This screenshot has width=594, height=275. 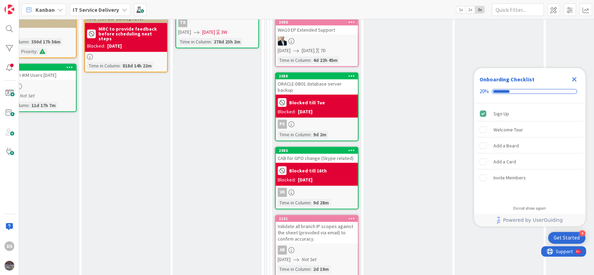 I want to click on div: Onboarding Checklist, so click(x=507, y=79).